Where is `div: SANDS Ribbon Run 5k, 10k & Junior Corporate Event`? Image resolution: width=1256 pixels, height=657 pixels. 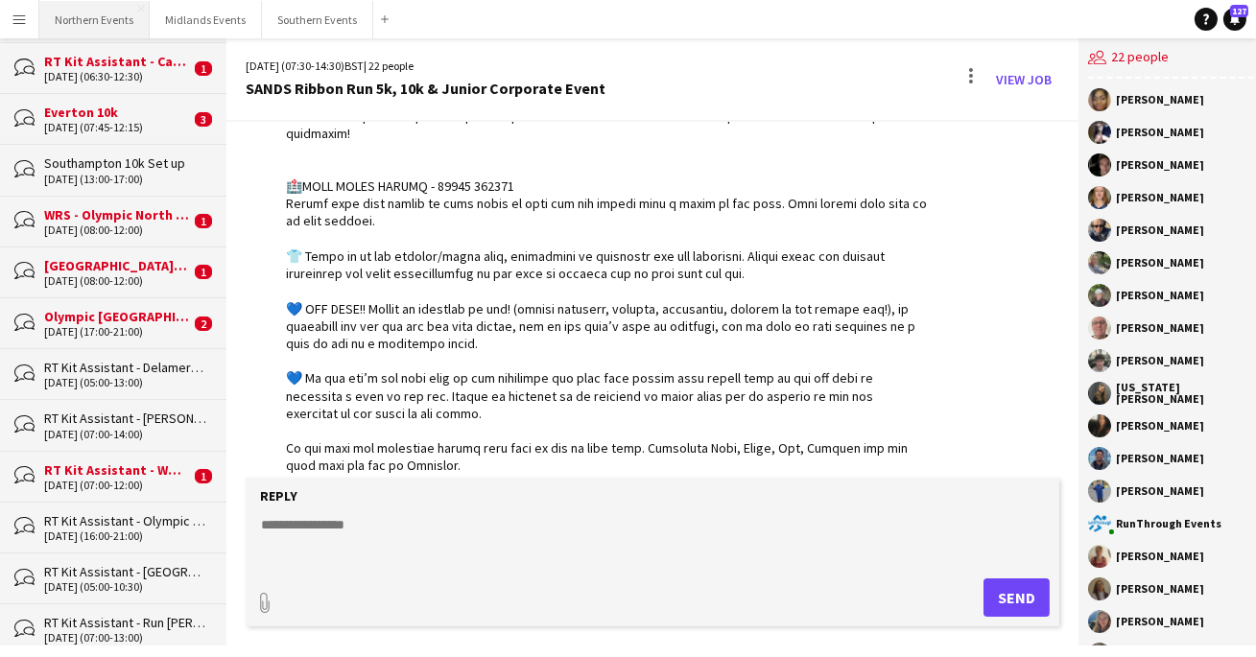 div: SANDS Ribbon Run 5k, 10k & Junior Corporate Event is located at coordinates (425, 88).